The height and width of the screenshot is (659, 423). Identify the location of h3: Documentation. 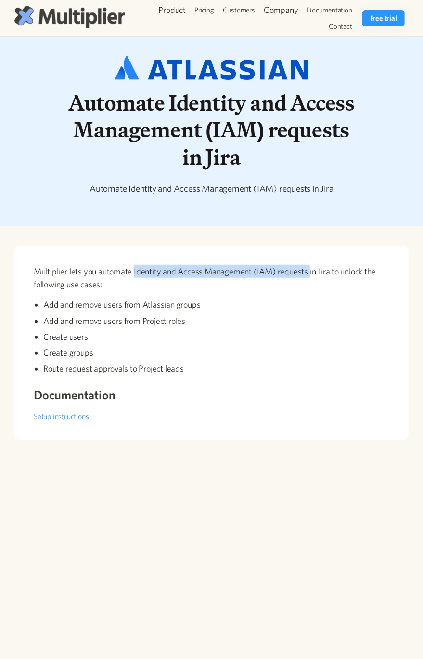
(211, 395).